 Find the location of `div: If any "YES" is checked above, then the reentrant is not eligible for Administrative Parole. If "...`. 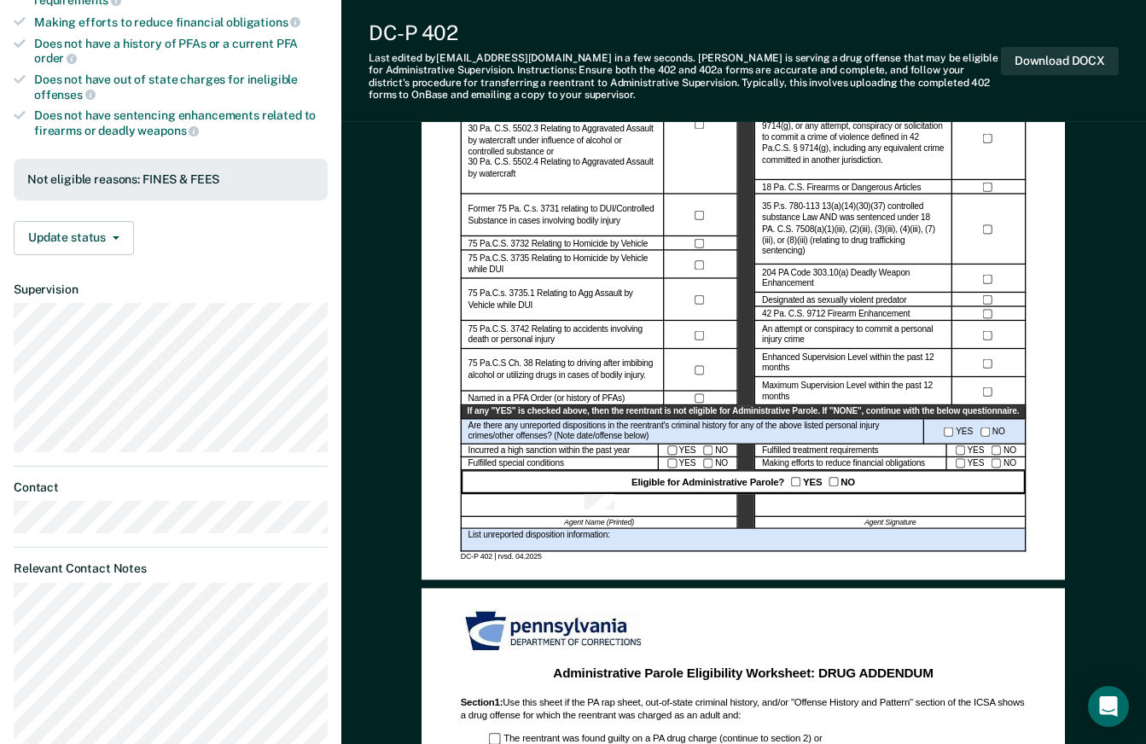

div: If any "YES" is checked above, then the reentrant is not eligible for Administrative Parole. If "... is located at coordinates (743, 413).